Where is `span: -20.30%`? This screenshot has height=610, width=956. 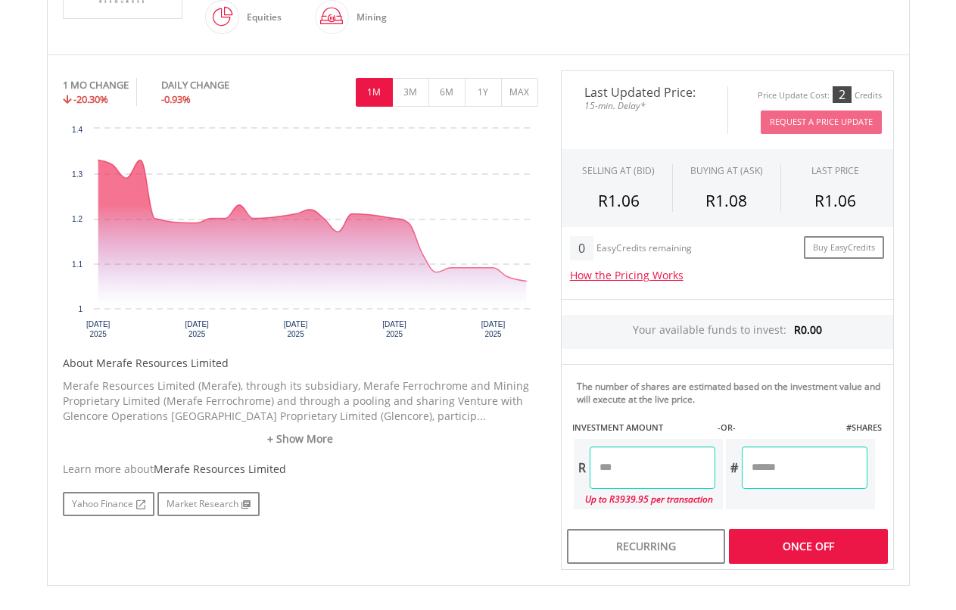 span: -20.30% is located at coordinates (91, 99).